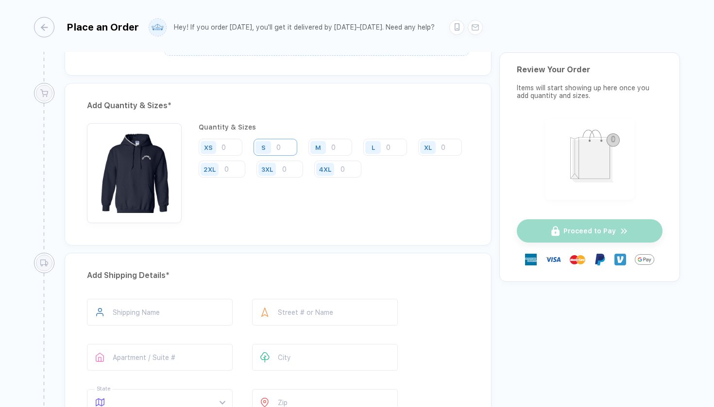 This screenshot has height=407, width=714. Describe the element at coordinates (157, 27) in the screenshot. I see `img: user profile` at that location.